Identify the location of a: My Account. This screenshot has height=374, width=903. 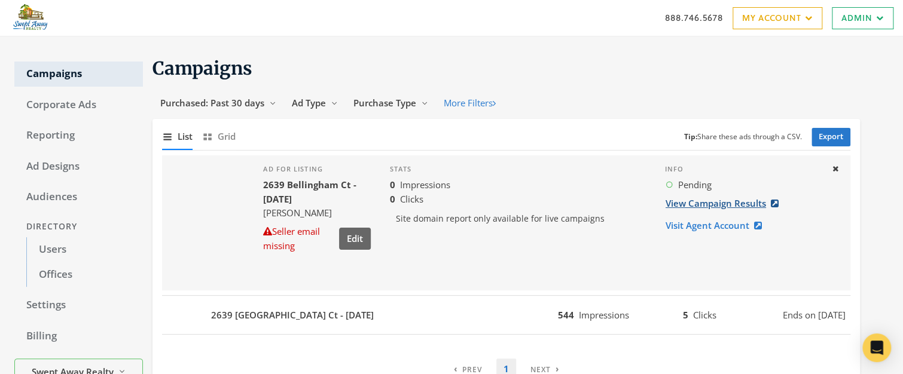
(778, 18).